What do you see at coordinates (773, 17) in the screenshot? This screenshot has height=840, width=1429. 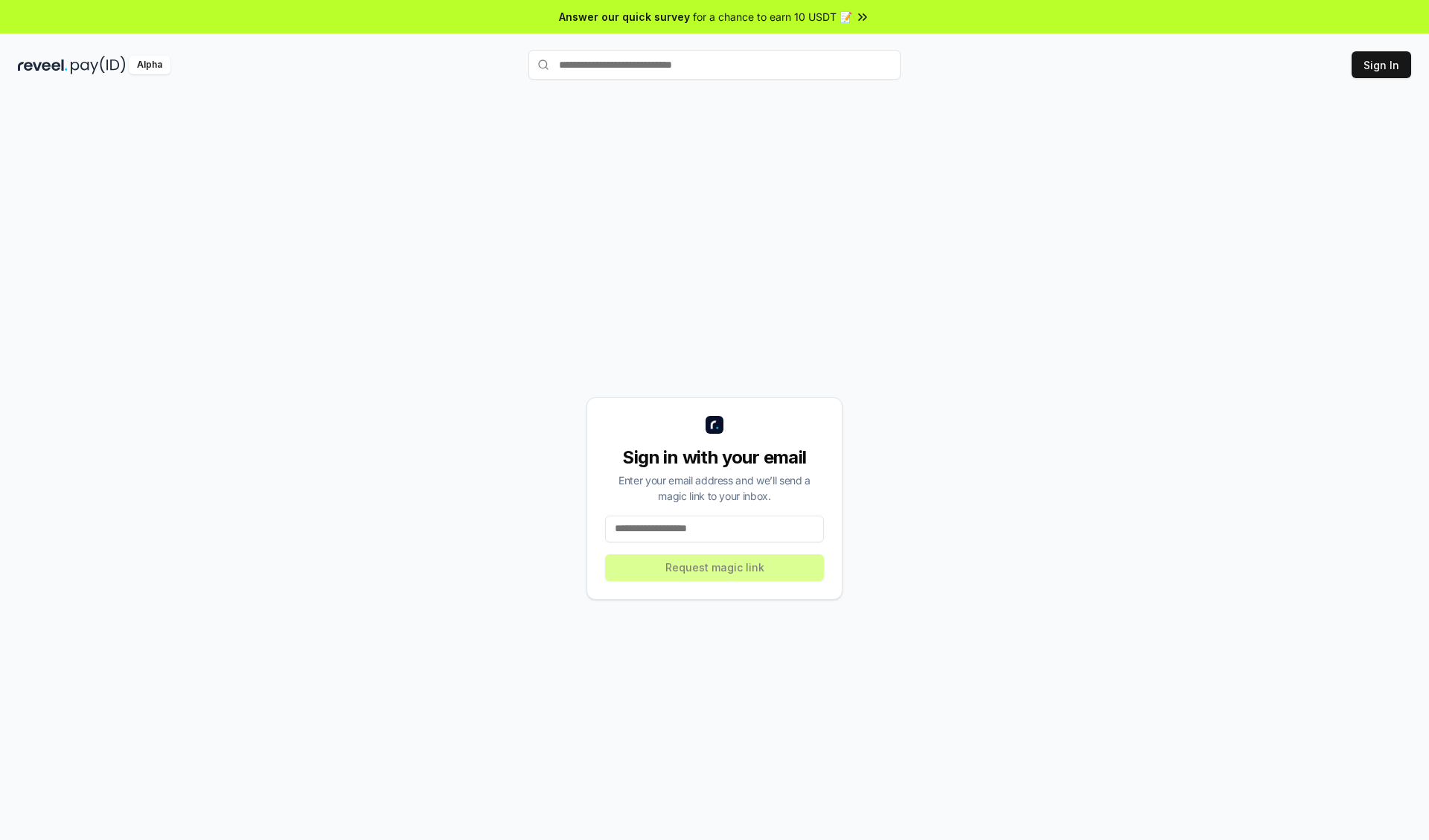 I see `span: for a chance to earn 10 USDT 📝` at bounding box center [773, 17].